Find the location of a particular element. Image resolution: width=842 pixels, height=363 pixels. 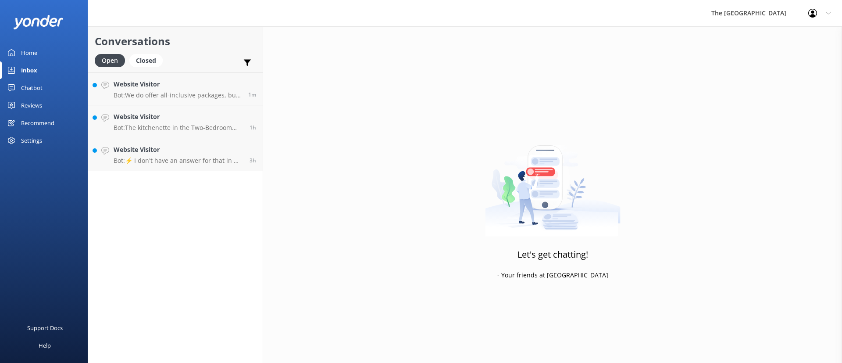

p: Bot: The kitchenette in the Two-Bedroom Family Suite includes a two-burner hot-plate, full-sized ... is located at coordinates (178, 128).